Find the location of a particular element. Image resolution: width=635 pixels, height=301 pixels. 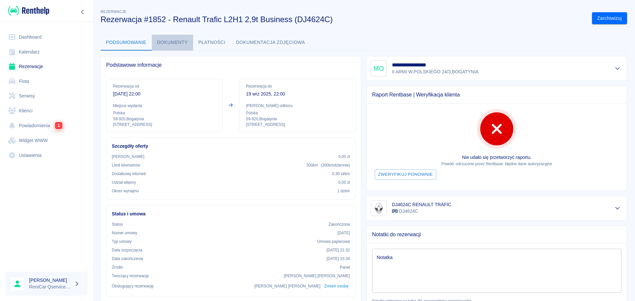

p: Zakończona is located at coordinates (339, 225).